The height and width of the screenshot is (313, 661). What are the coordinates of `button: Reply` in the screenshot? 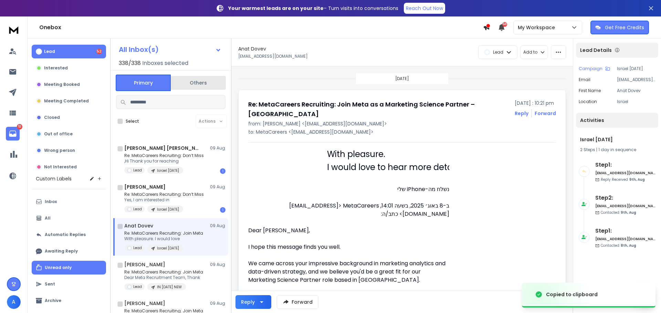 It's located at (253, 302).